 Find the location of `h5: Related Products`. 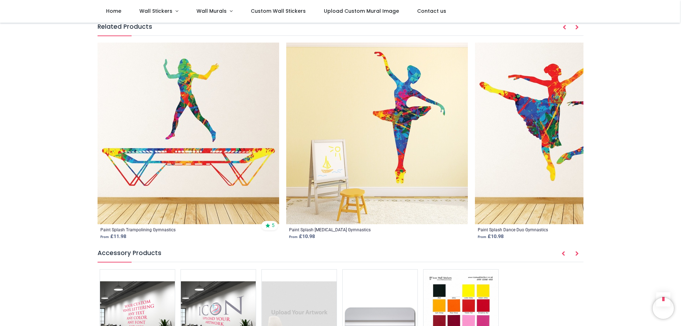

h5: Related Products is located at coordinates (340, 29).